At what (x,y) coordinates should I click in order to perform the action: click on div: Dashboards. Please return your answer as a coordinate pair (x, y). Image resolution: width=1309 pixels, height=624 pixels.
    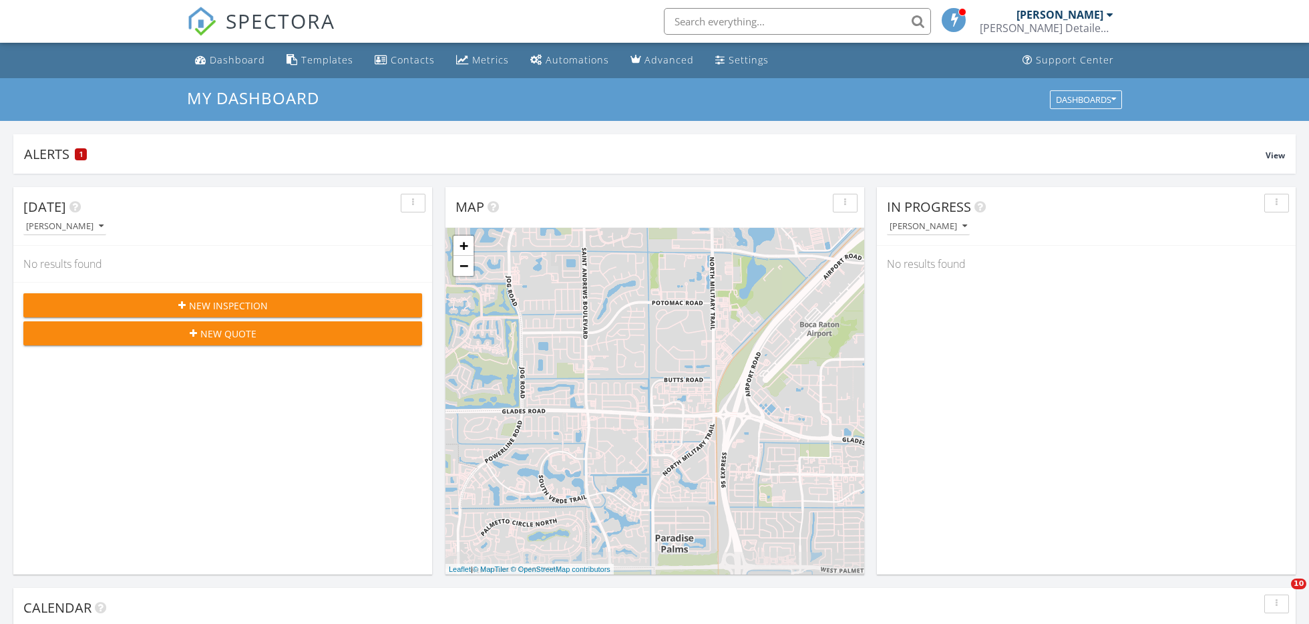
    Looking at the image, I should click on (1086, 99).